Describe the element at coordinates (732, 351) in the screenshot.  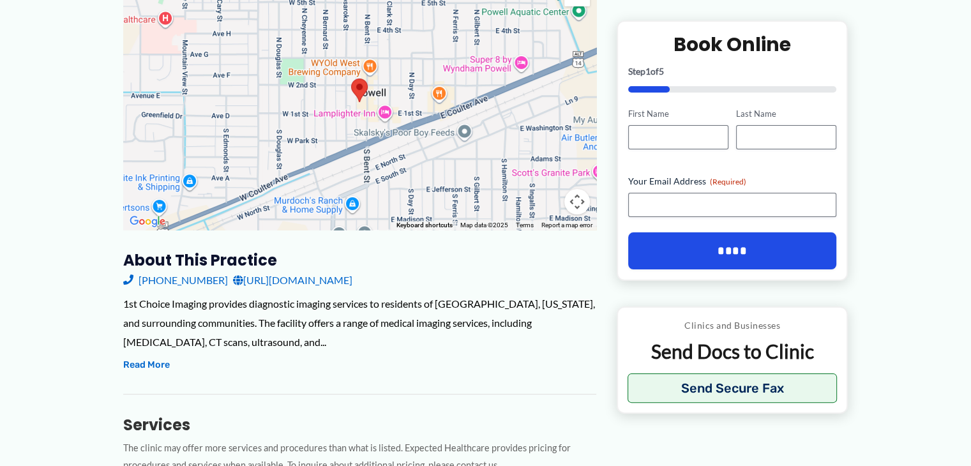
I see `p: Send Docs to Clinic` at that location.